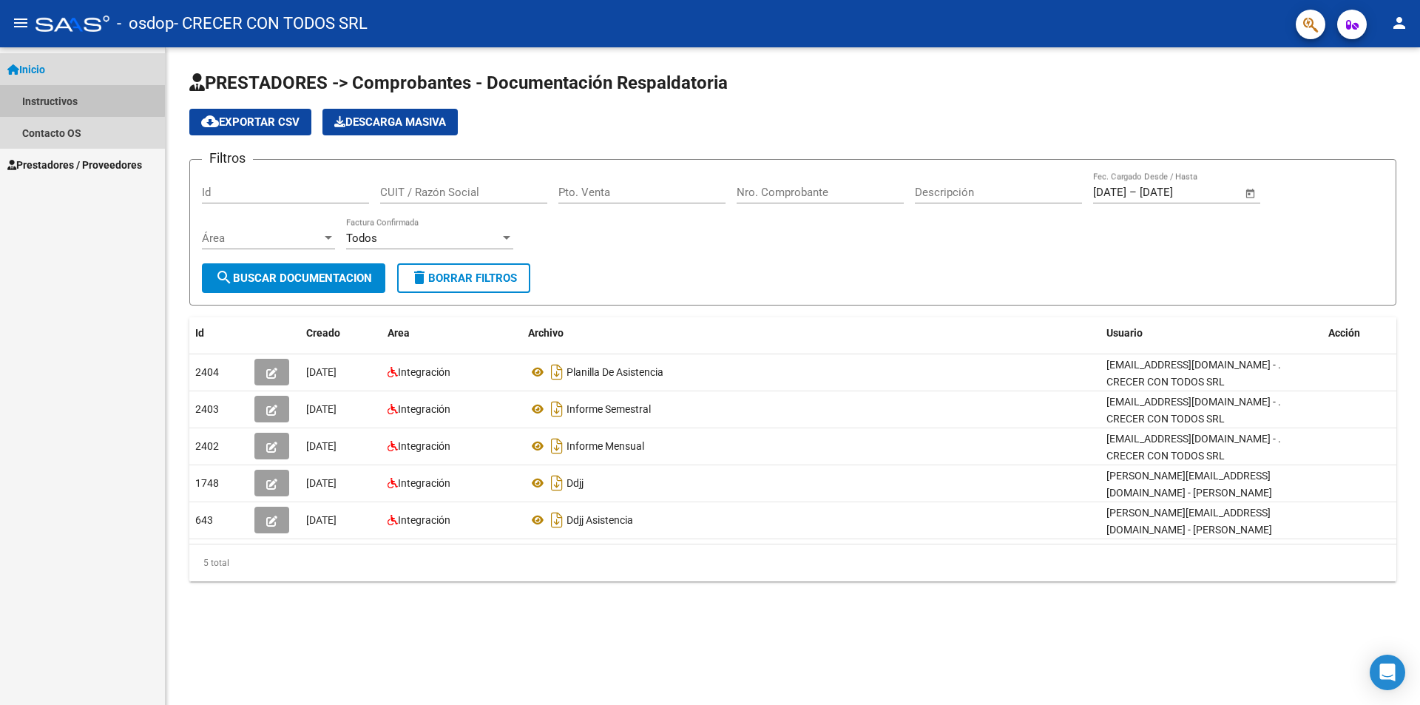  I want to click on span: Creado, so click(323, 333).